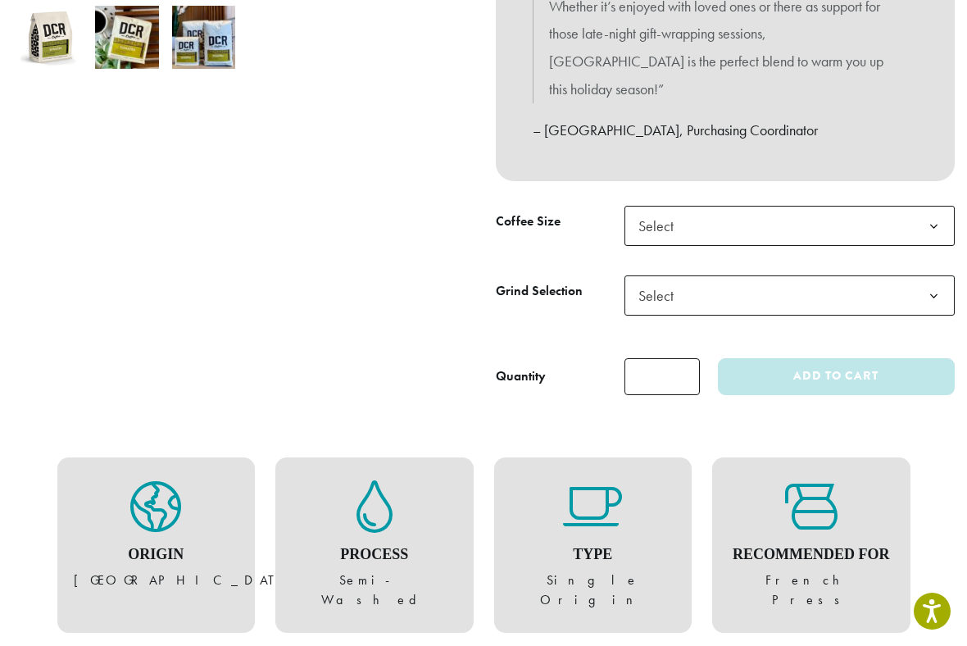 The height and width of the screenshot is (646, 967). Describe the element at coordinates (593, 555) in the screenshot. I see `h4: Type` at that location.